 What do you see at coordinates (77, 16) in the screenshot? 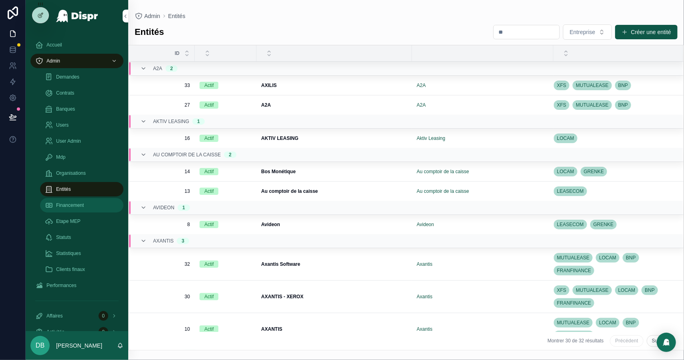
I see `img: App logo` at bounding box center [77, 16].